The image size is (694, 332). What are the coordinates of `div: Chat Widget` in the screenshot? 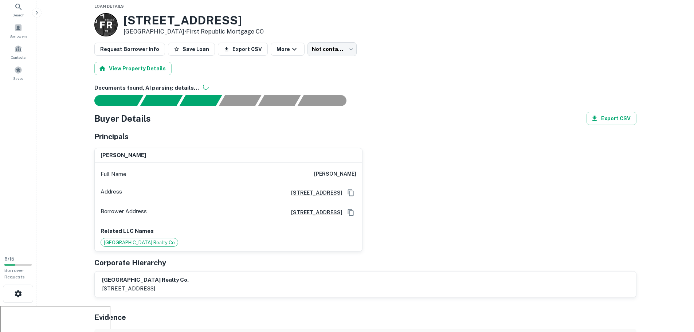 It's located at (676, 291).